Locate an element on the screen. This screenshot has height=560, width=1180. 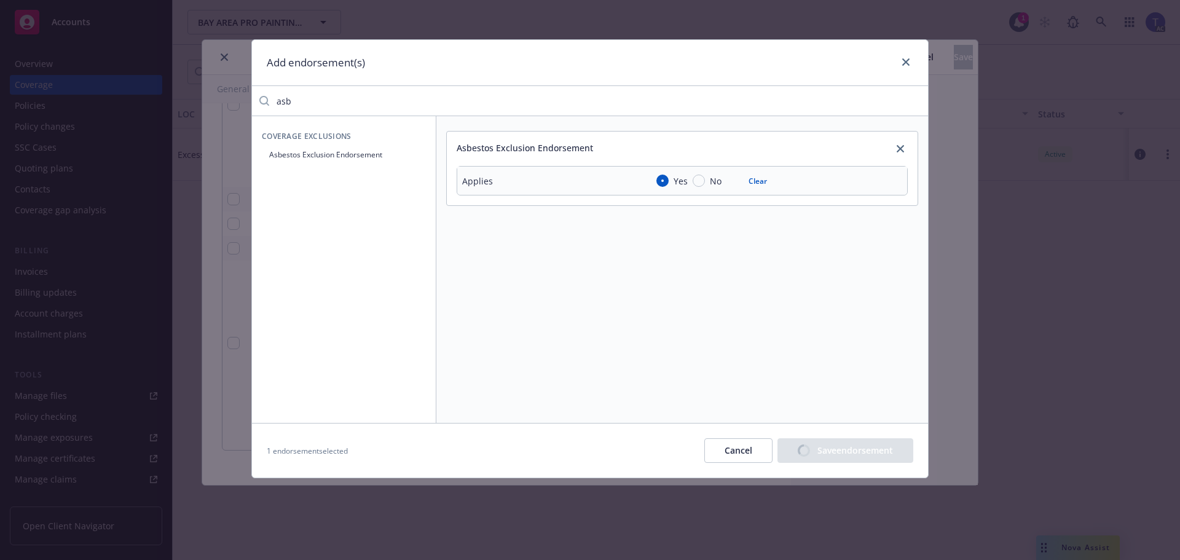
span: 1 endorsement selected is located at coordinates (307, 450).